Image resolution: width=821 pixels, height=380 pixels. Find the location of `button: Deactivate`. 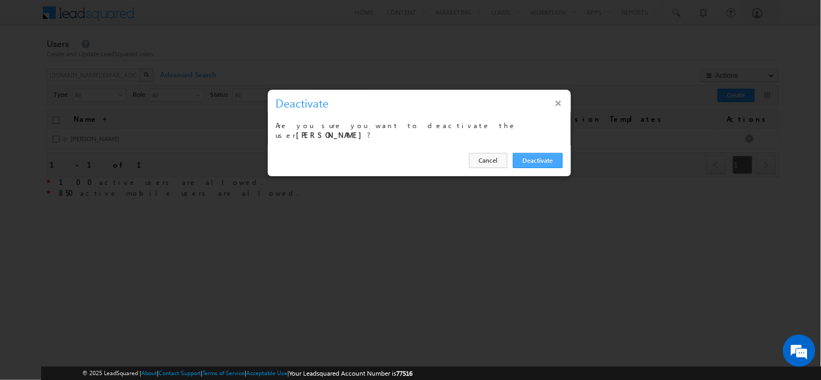

button: Deactivate is located at coordinates (538, 161).